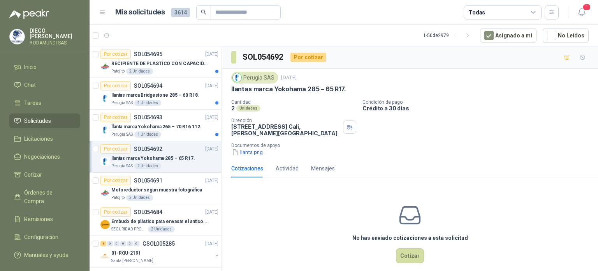 This screenshot has width=598, height=271. Describe the element at coordinates (587, 7) in the screenshot. I see `span: 1` at that location.